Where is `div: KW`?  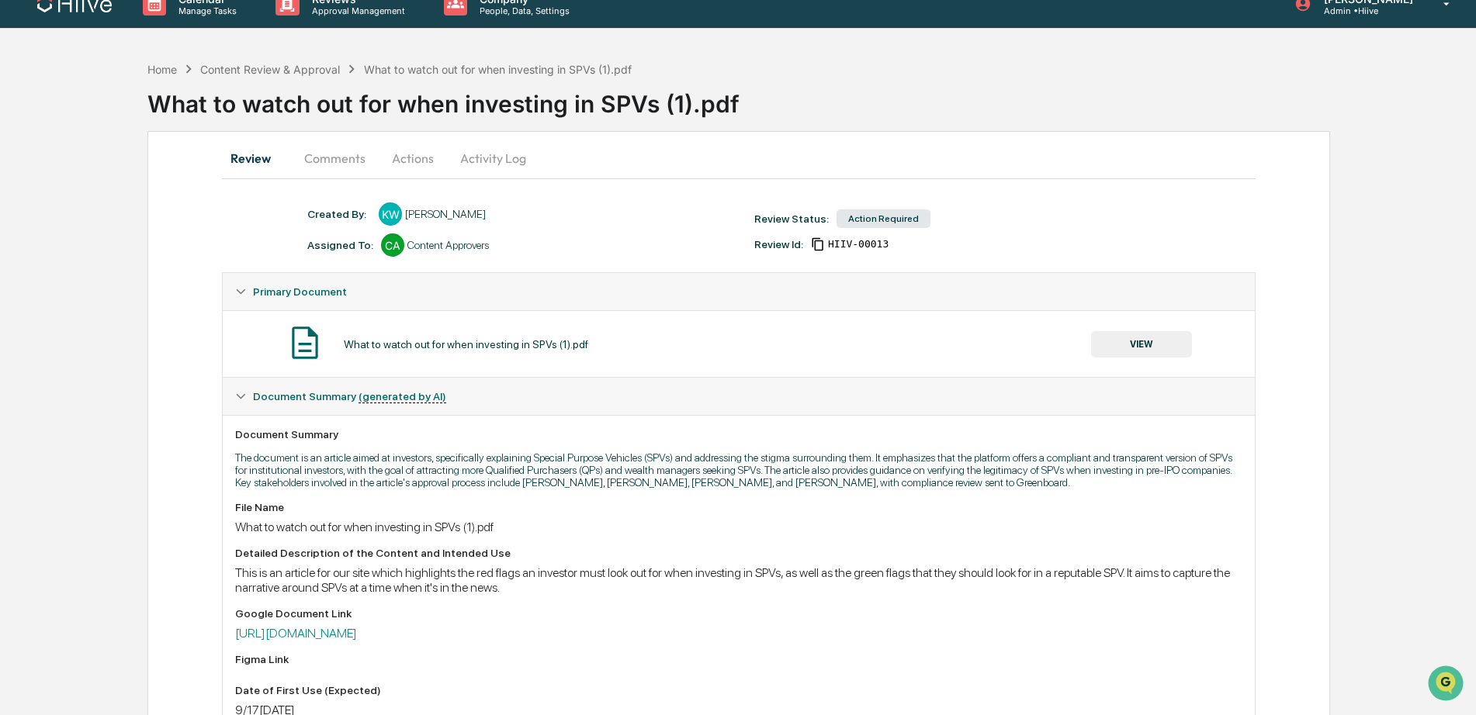 div: KW is located at coordinates (390, 214).